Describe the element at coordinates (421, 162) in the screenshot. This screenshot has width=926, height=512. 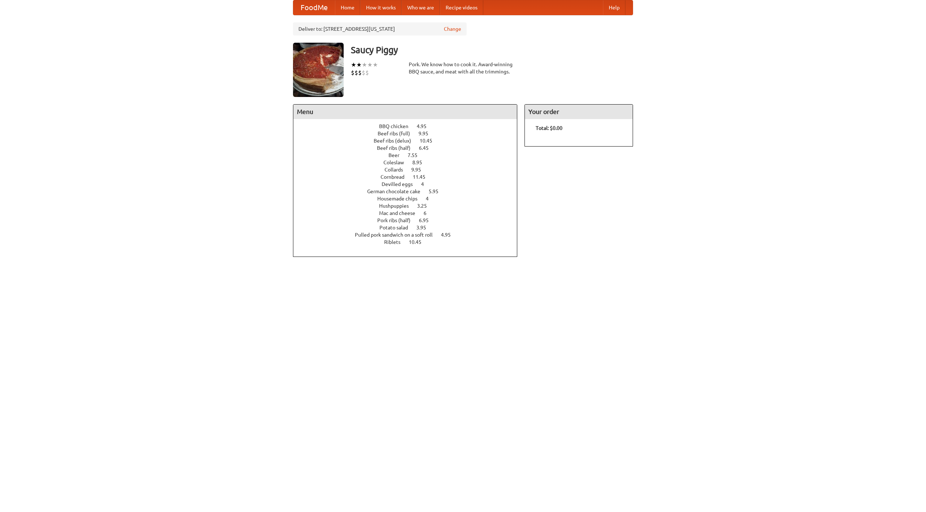
I see `span: 8.95` at that location.